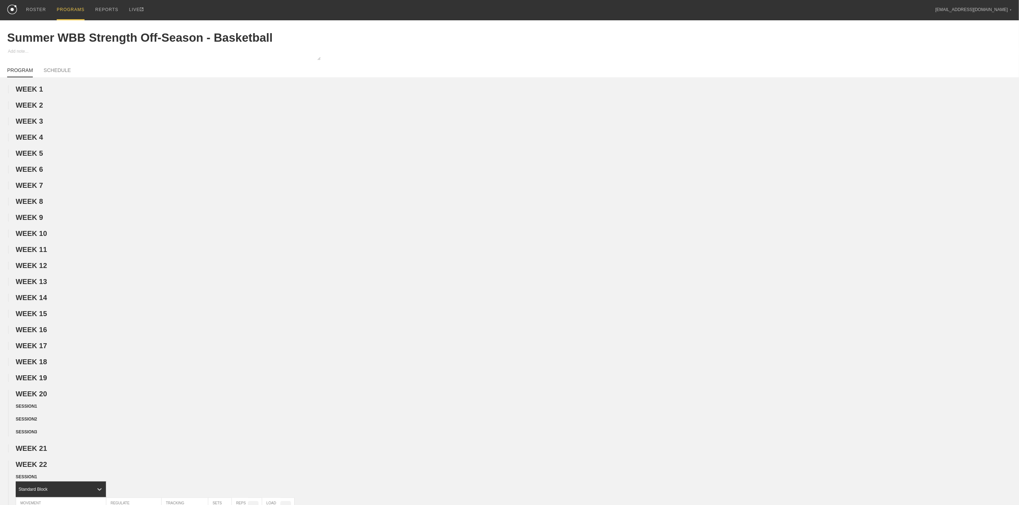  I want to click on a: SCHEDULE, so click(57, 72).